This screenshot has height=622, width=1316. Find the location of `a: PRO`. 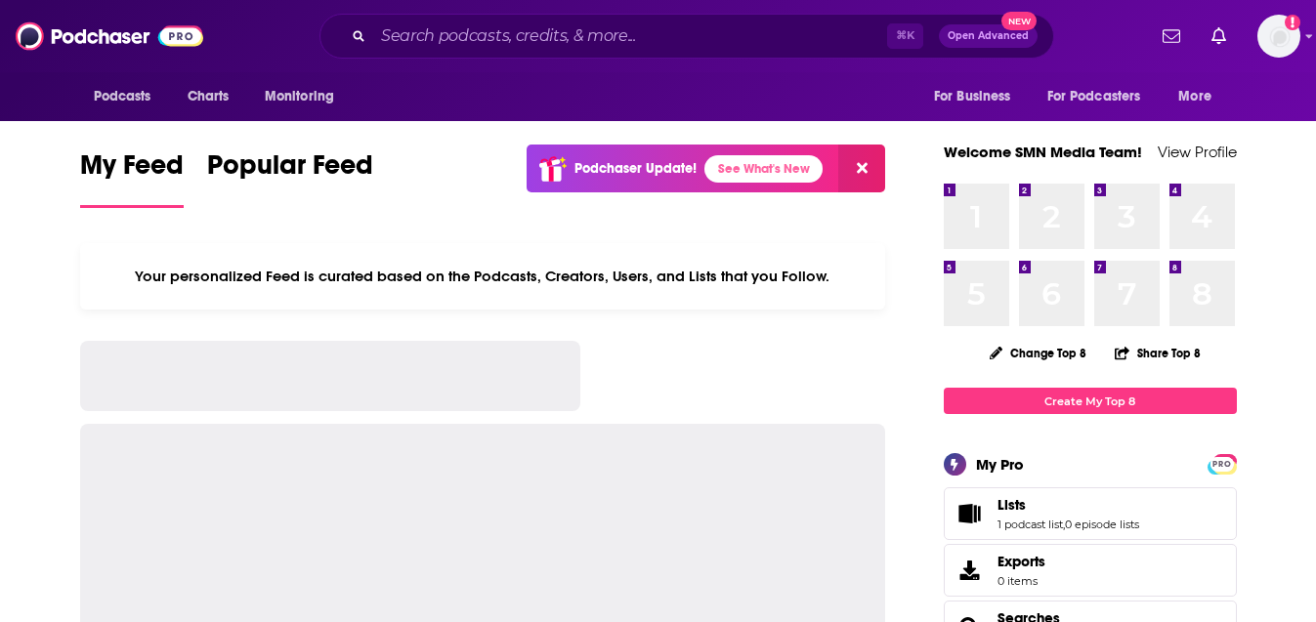

a: PRO is located at coordinates (1222, 463).